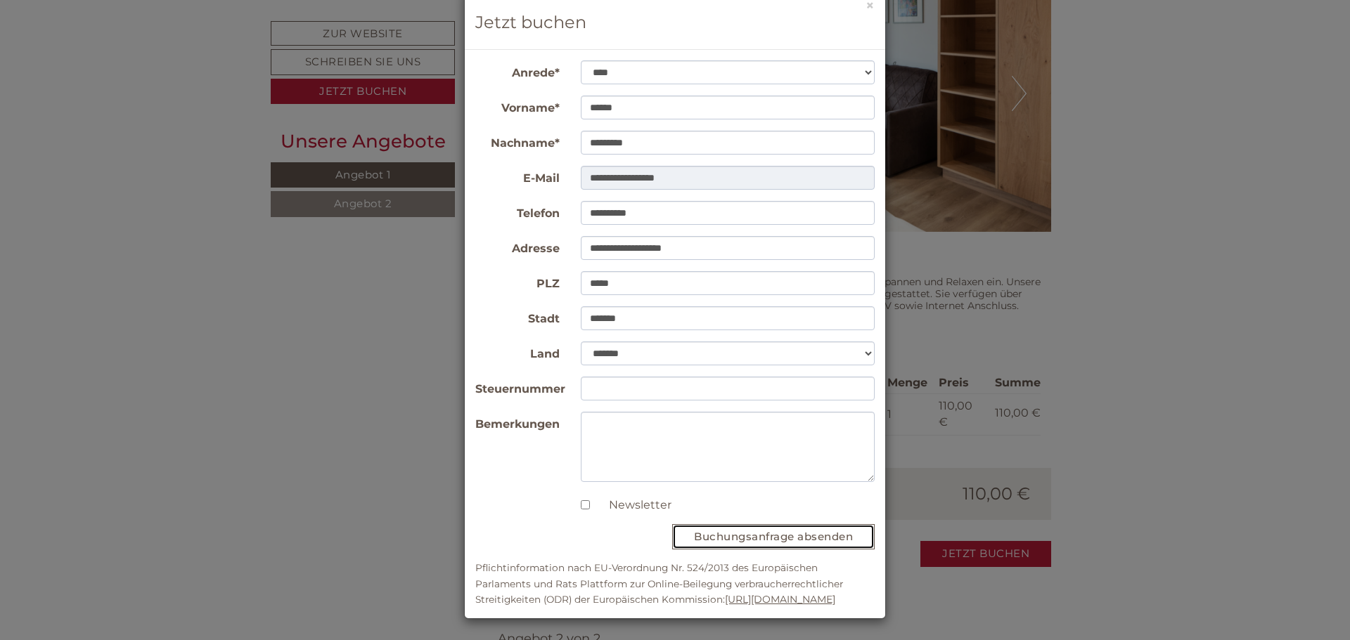 This screenshot has width=1350, height=640. Describe the element at coordinates (517, 317) in the screenshot. I see `label: Stadt` at that location.